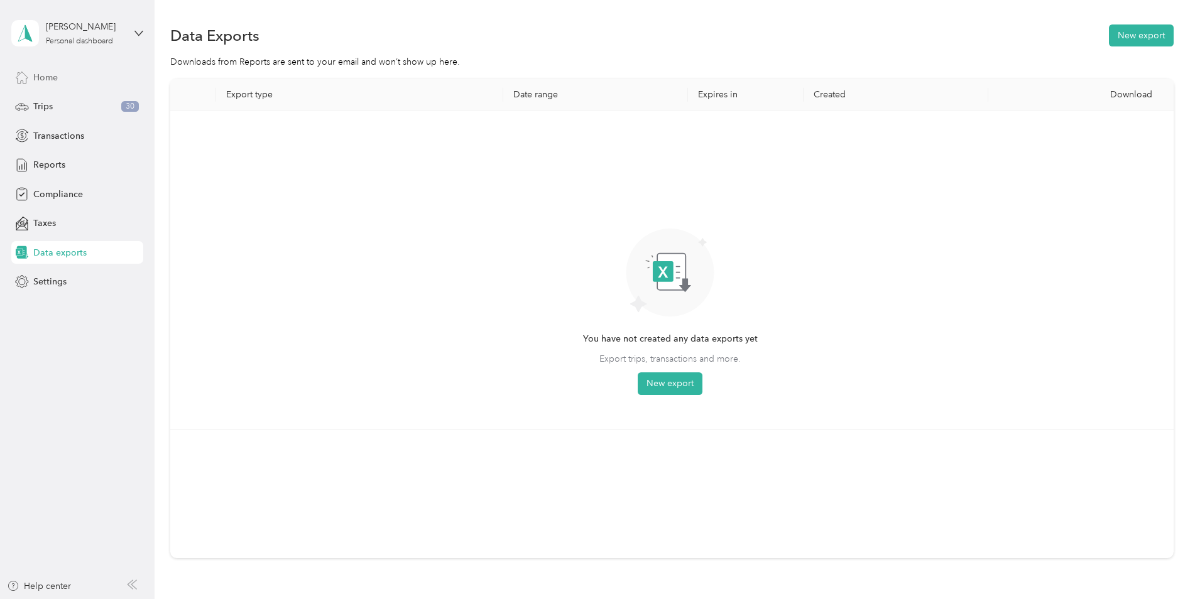 The height and width of the screenshot is (599, 1195). Describe the element at coordinates (595, 95) in the screenshot. I see `th: Date range` at that location.